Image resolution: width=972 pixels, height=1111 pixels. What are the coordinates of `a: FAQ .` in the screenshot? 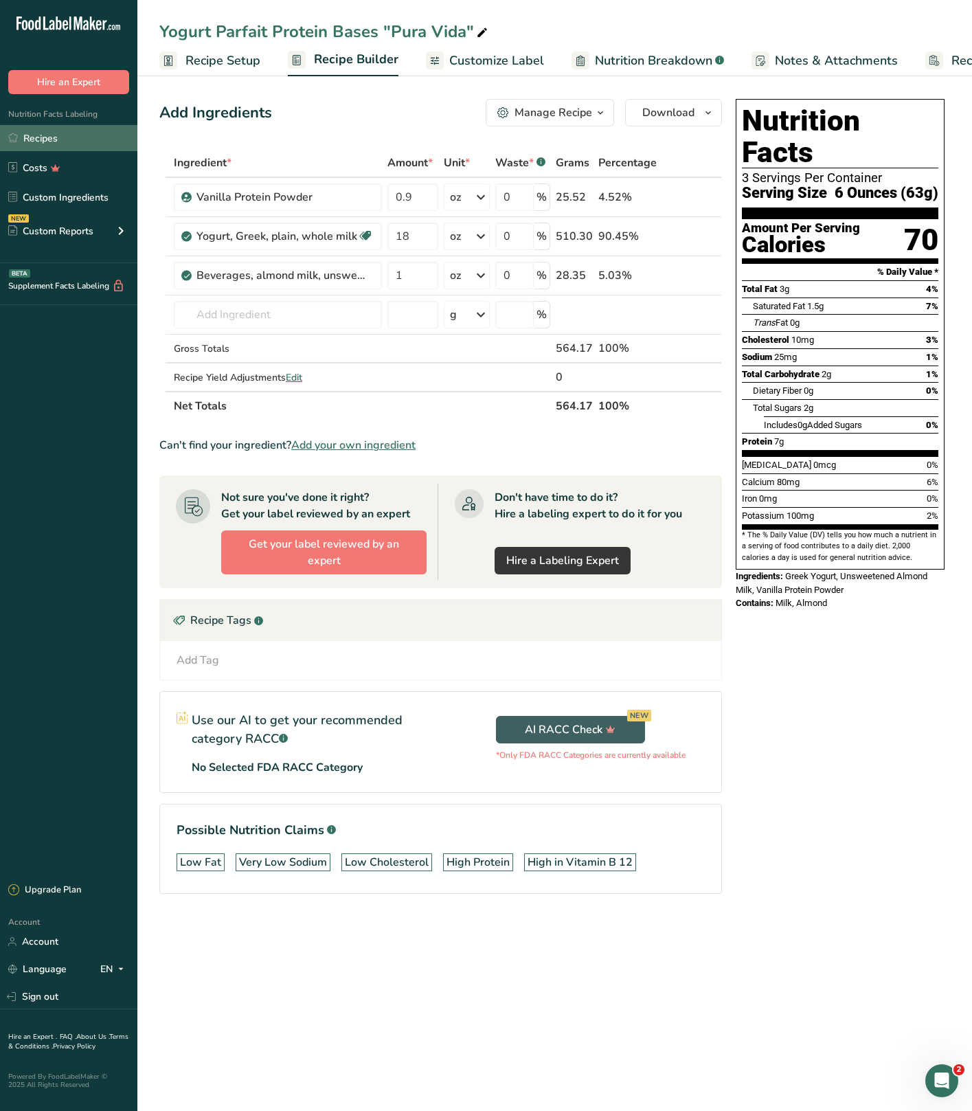 It's located at (68, 1037).